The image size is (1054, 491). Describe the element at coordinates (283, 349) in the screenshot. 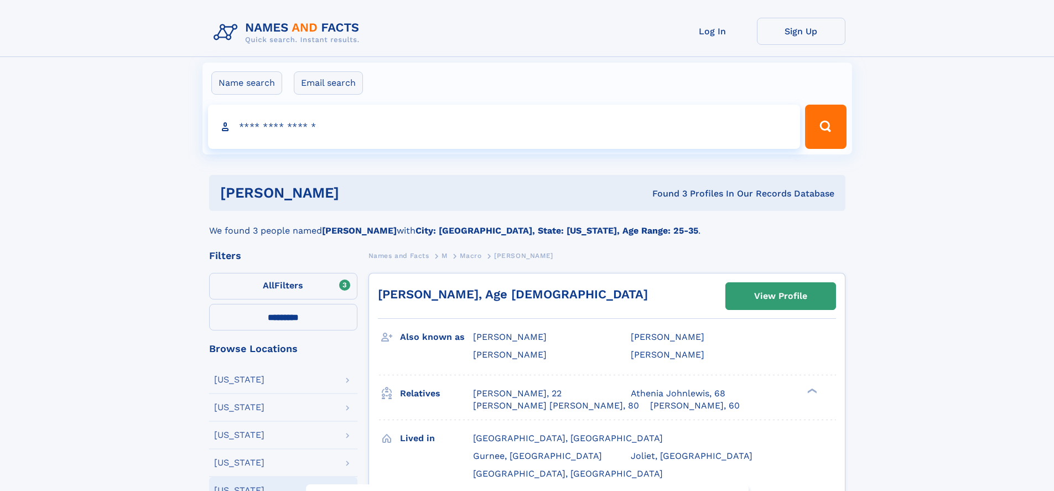

I see `div: Browse Locations` at that location.